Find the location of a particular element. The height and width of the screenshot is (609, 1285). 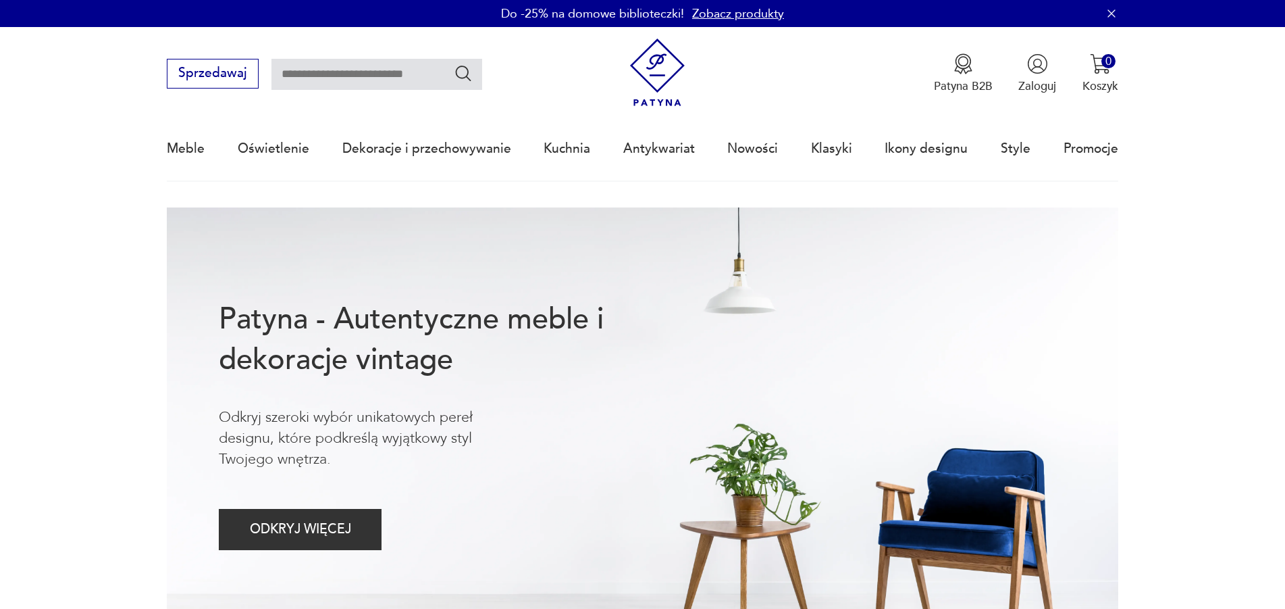

a: Zobacz produkty is located at coordinates (738, 14).